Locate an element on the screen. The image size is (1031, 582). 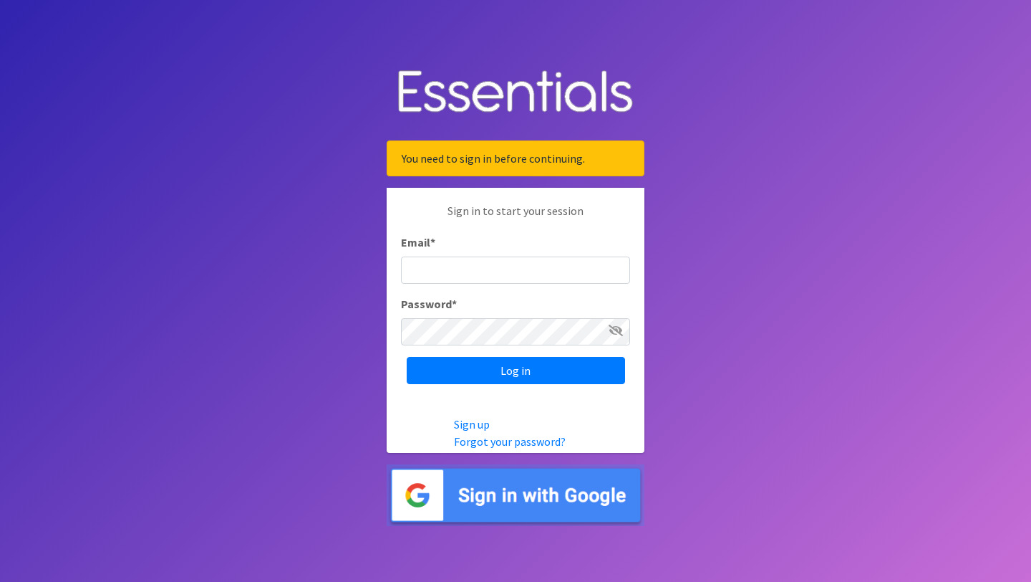
img: Human Essentials is located at coordinates (516, 92).